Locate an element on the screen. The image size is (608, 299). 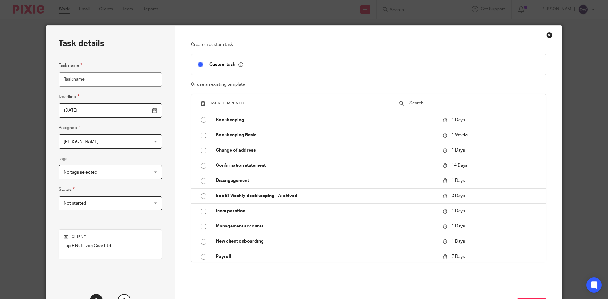
p: Create a custom task is located at coordinates (369, 45).